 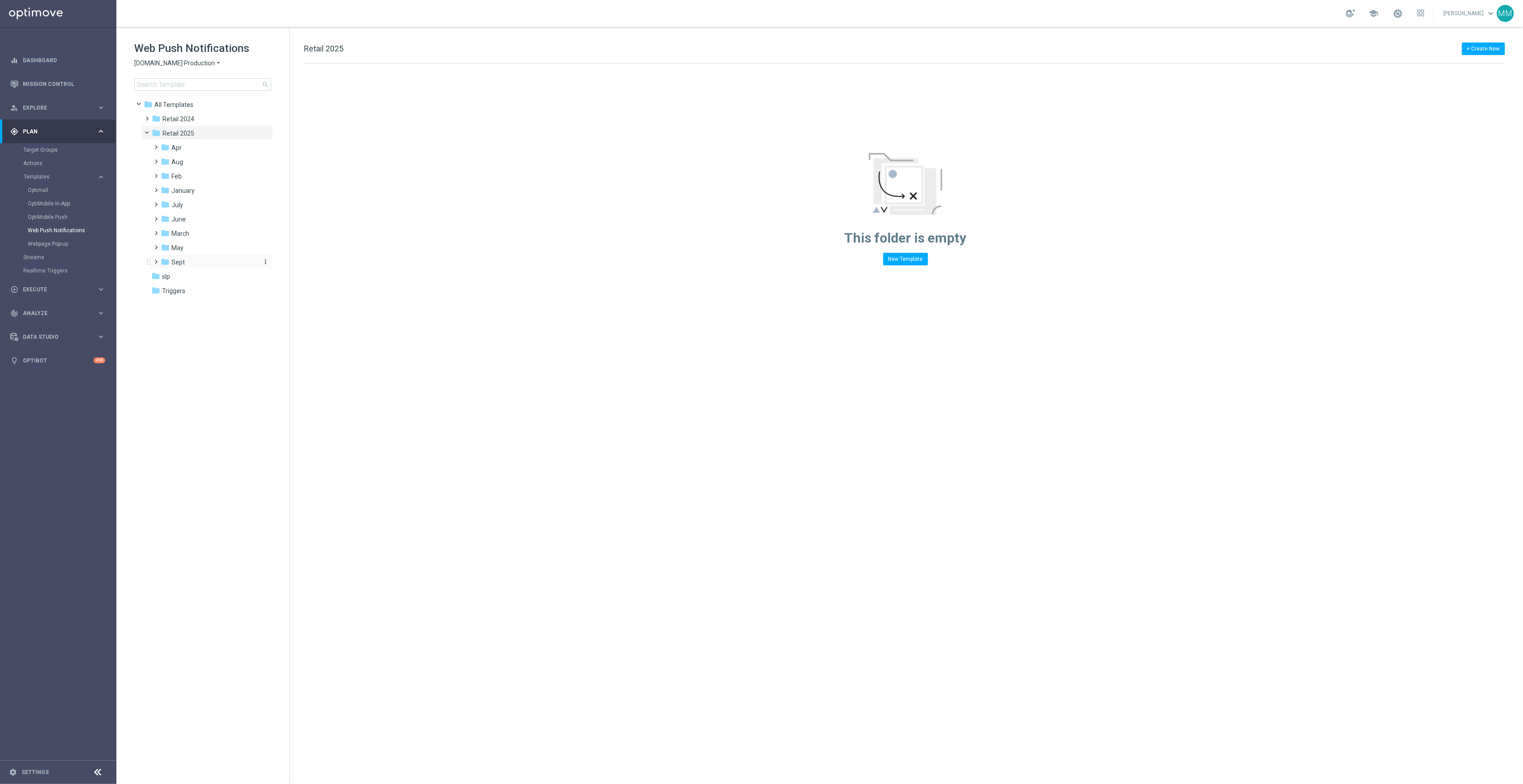 I want to click on i: lightbulb, so click(x=14, y=361).